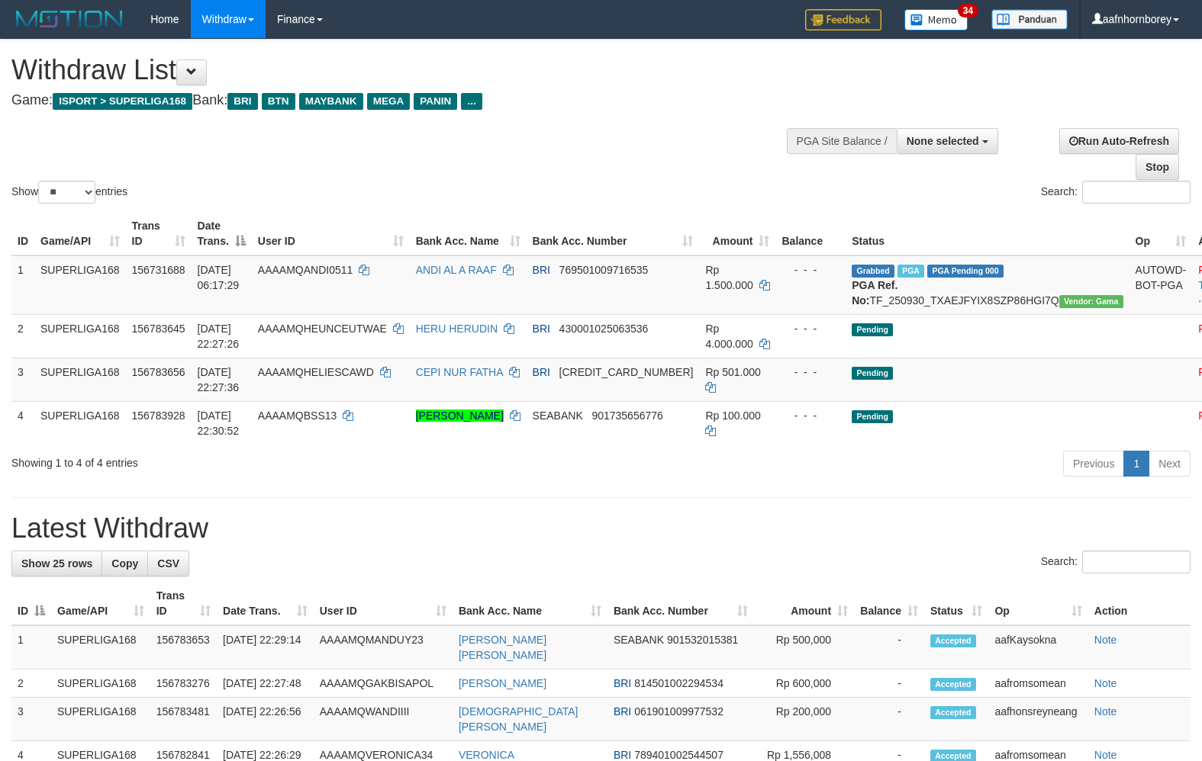 The width and height of the screenshot is (1202, 761). I want to click on span: AAAAMQHELIESCAWD, so click(316, 372).